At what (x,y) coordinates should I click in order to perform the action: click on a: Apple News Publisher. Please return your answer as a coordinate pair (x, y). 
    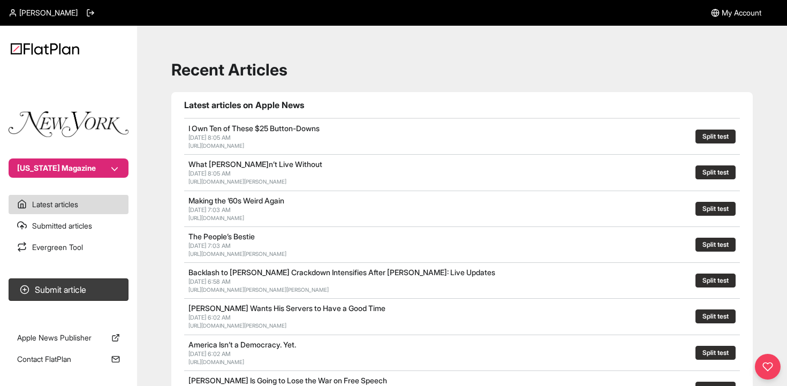
    Looking at the image, I should click on (69, 338).